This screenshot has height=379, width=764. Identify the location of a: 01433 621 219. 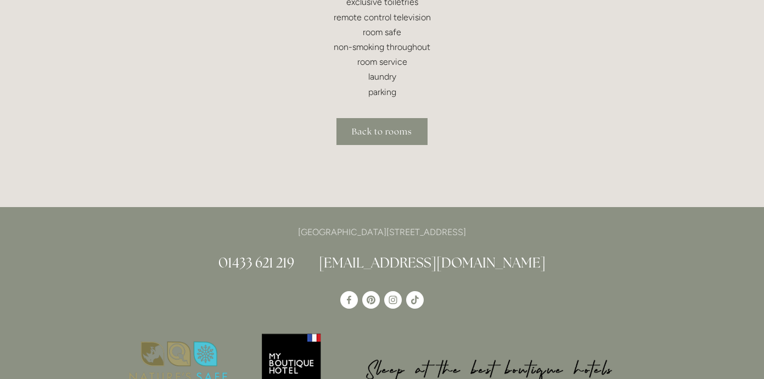
(256, 262).